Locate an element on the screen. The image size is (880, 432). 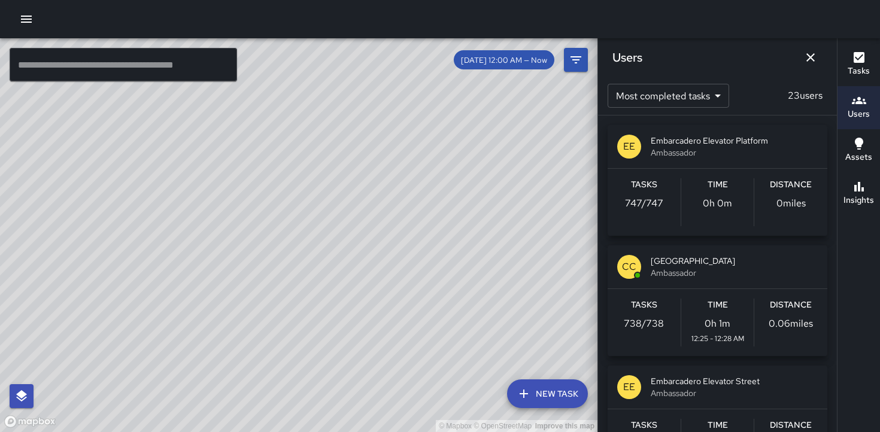
span: Embarcadero Elevator Street is located at coordinates (734, 381).